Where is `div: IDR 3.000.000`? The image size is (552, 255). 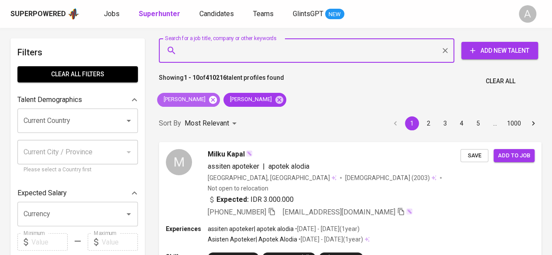
div: IDR 3.000.000 is located at coordinates (250, 200).